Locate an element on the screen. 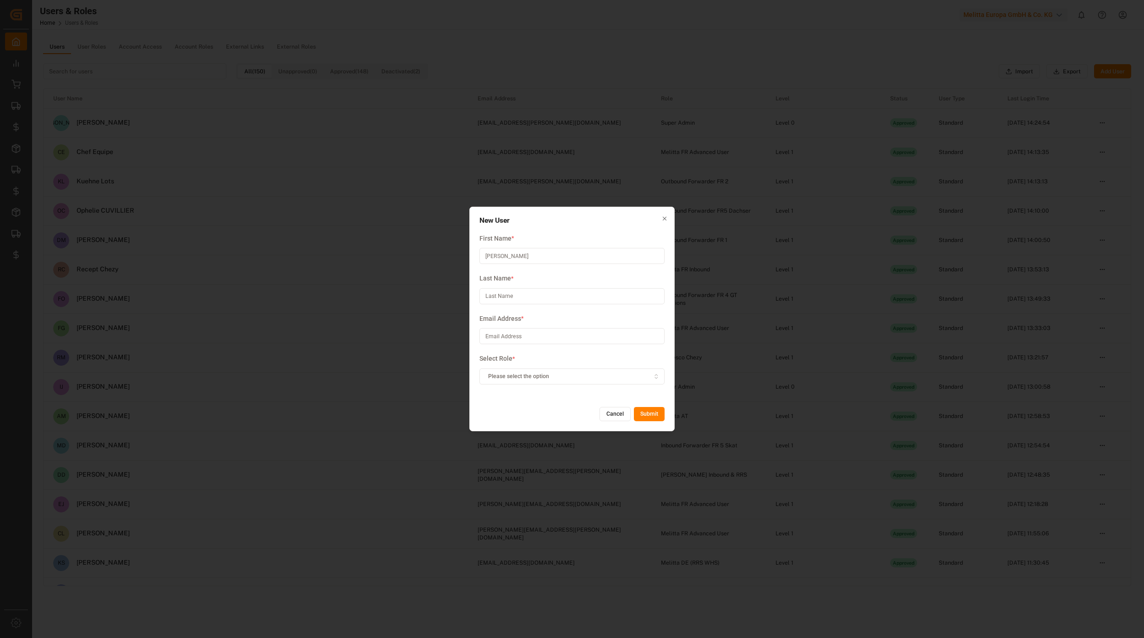 This screenshot has height=638, width=1144. button: Submit is located at coordinates (649, 414).